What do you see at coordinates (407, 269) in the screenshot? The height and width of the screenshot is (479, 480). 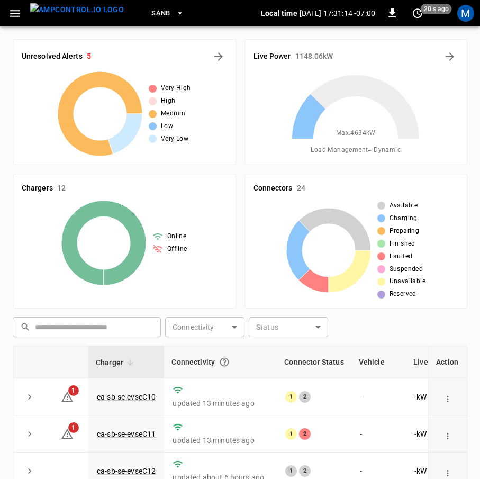 I see `span: Suspended` at bounding box center [407, 269].